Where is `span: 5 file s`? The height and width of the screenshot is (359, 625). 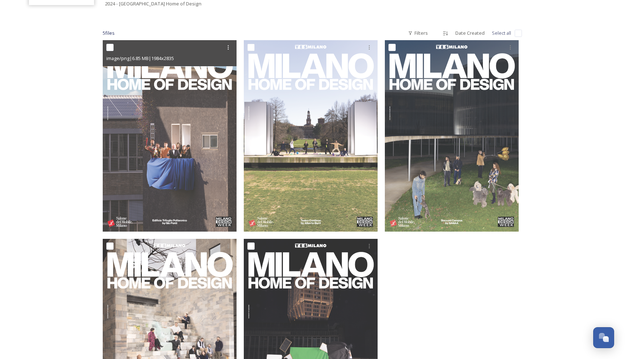 span: 5 file s is located at coordinates (108, 33).